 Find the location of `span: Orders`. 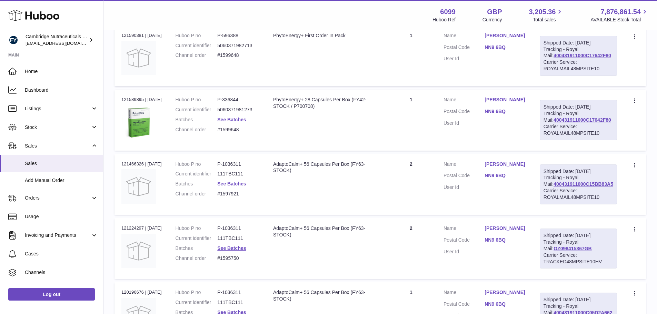

span: Orders is located at coordinates (58, 198).